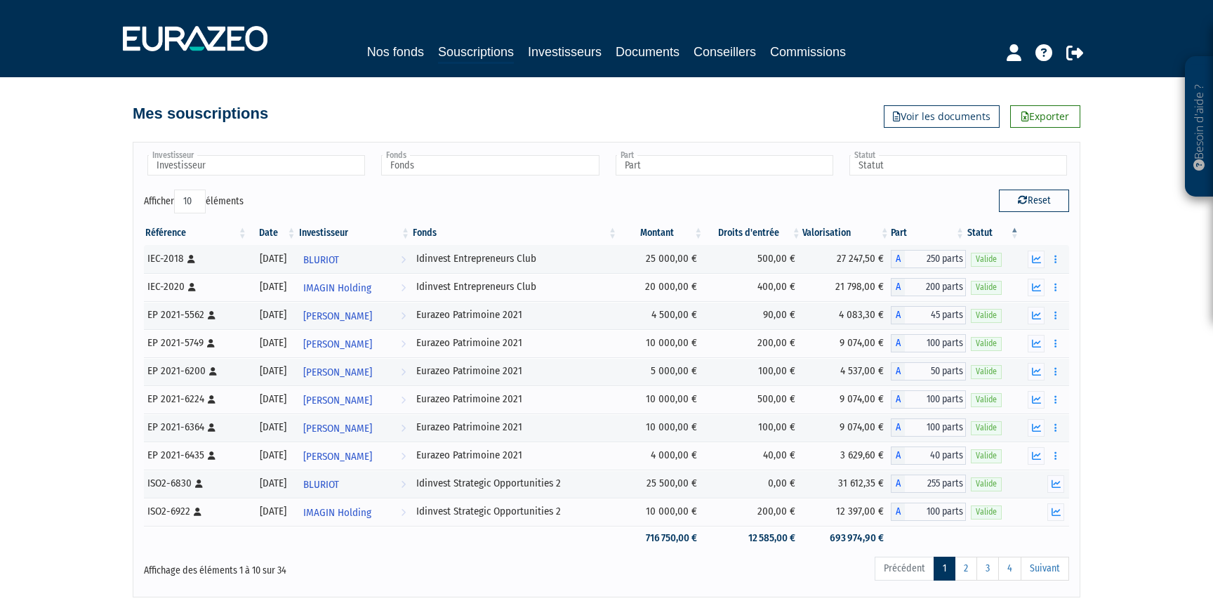 This screenshot has height=615, width=1213. Describe the element at coordinates (661, 371) in the screenshot. I see `td: 5 000,00 €` at that location.